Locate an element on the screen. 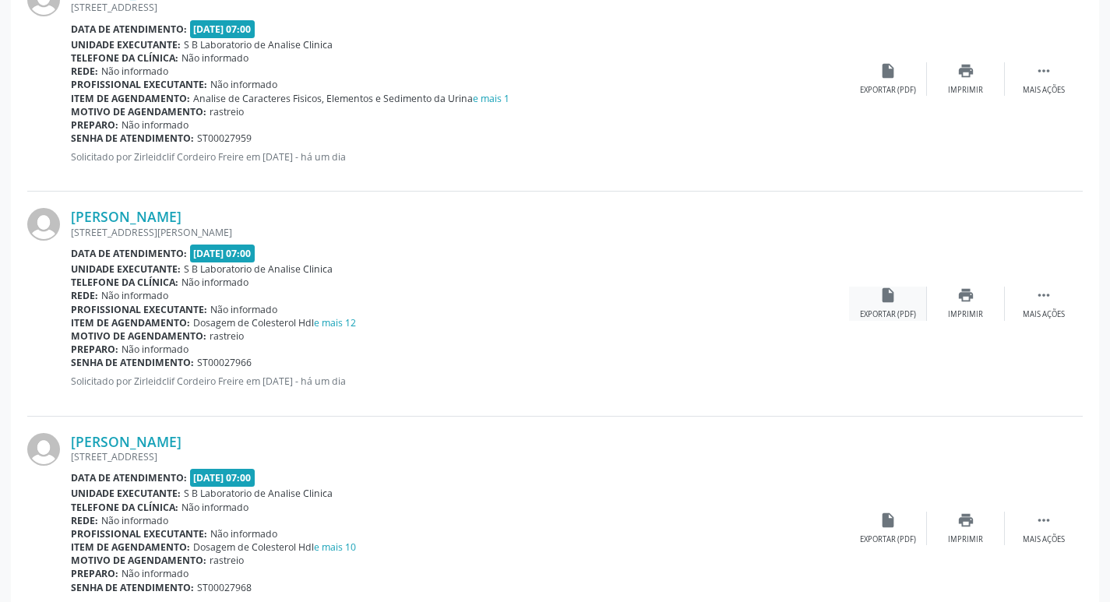 The width and height of the screenshot is (1110, 602). span: ST00027968 is located at coordinates (224, 587).